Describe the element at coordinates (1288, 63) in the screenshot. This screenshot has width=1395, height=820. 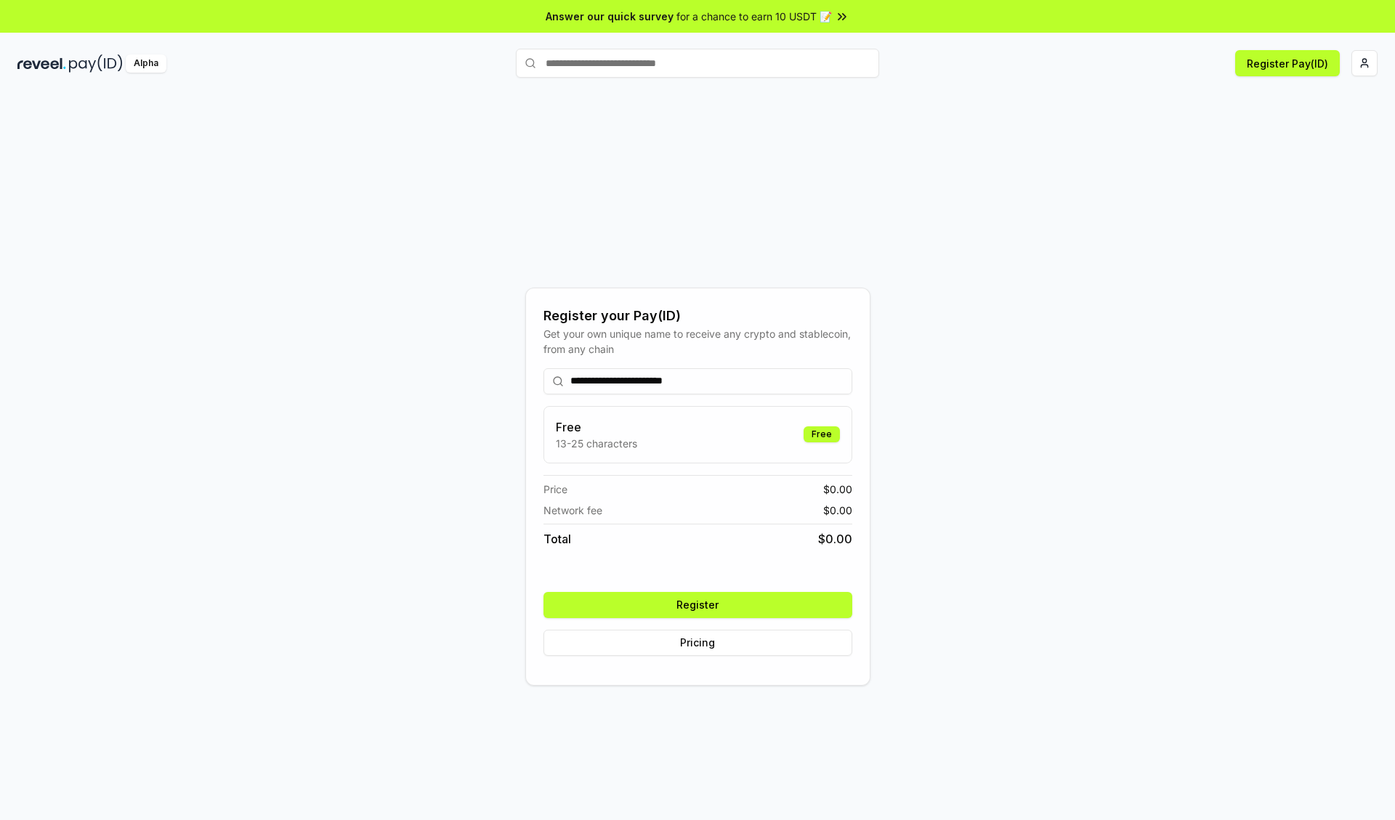
I see `button: Register Pay(ID)` at that location.